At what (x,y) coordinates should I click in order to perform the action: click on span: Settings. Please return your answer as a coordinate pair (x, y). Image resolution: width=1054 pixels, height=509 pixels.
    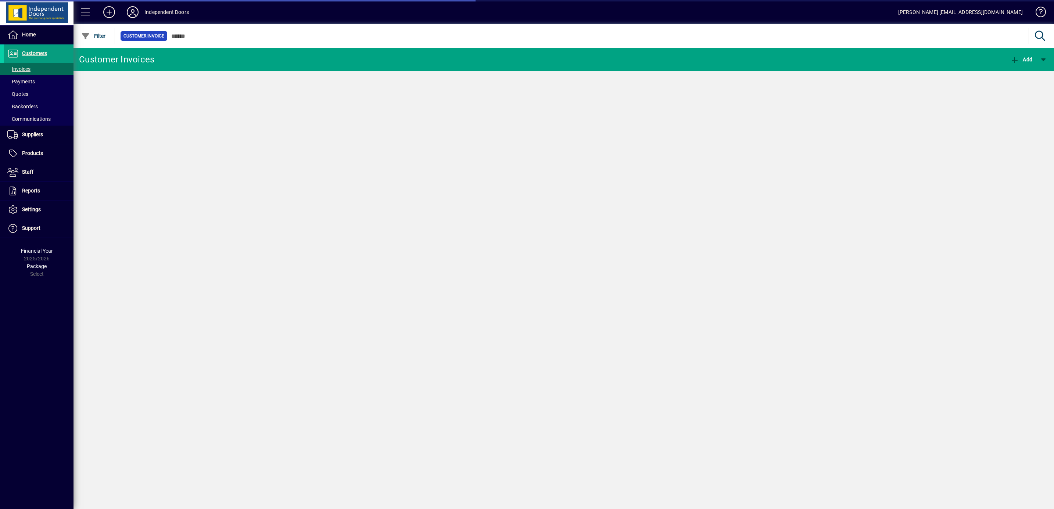
    Looking at the image, I should click on (31, 209).